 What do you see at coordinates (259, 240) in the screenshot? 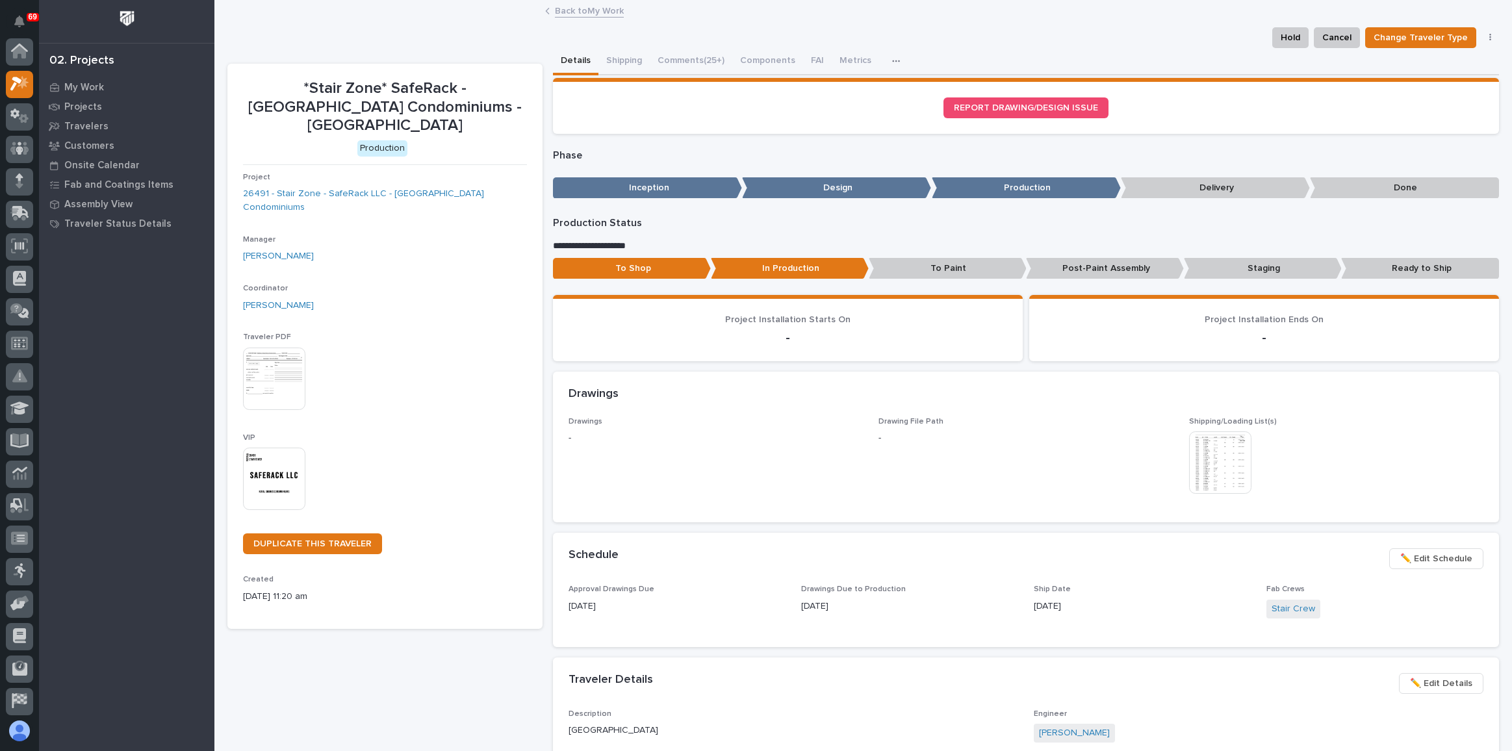
I see `span: Manager` at bounding box center [259, 240].